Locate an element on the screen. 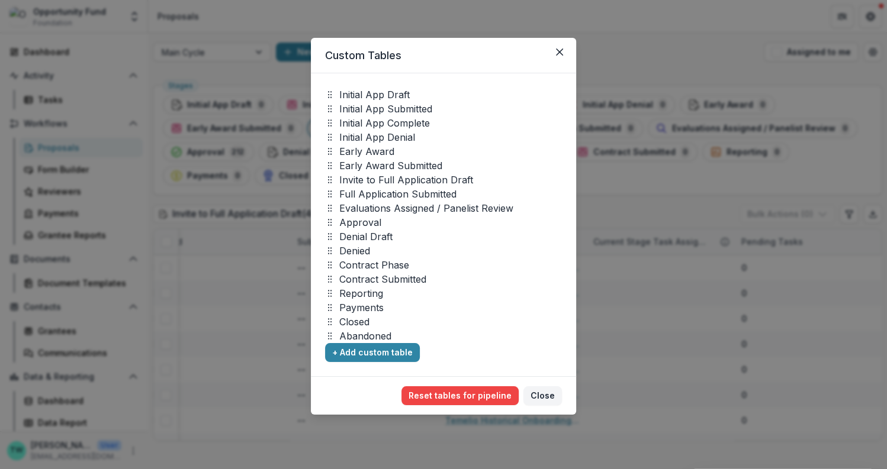  div: Initial App Submitted is located at coordinates (443, 109).